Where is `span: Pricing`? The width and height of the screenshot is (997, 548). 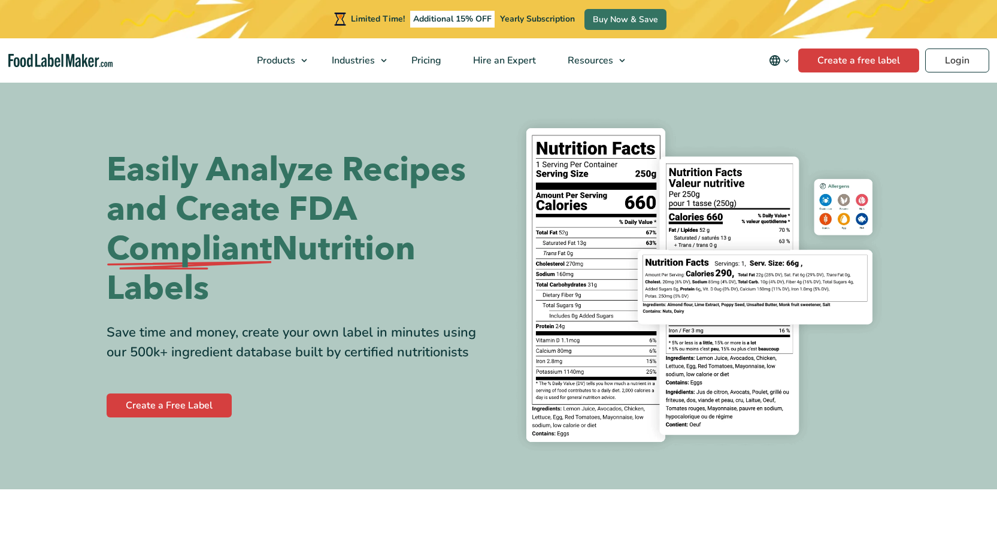
span: Pricing is located at coordinates (425, 60).